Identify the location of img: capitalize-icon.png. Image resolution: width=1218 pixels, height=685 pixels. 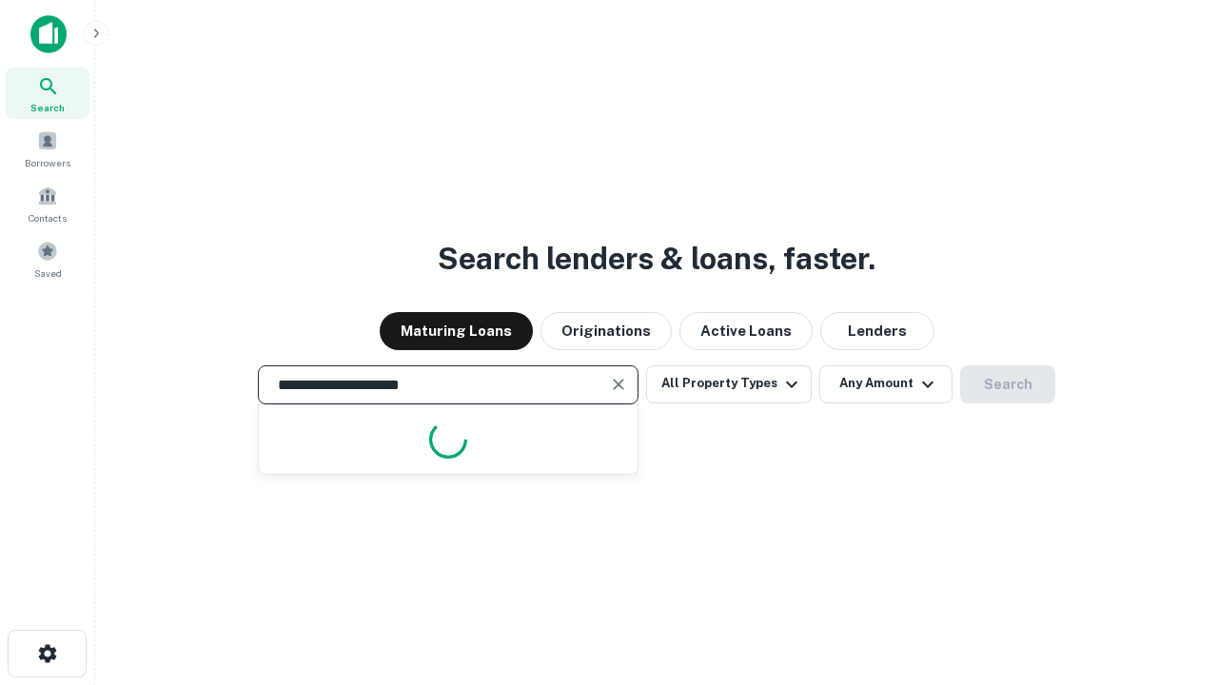
(49, 34).